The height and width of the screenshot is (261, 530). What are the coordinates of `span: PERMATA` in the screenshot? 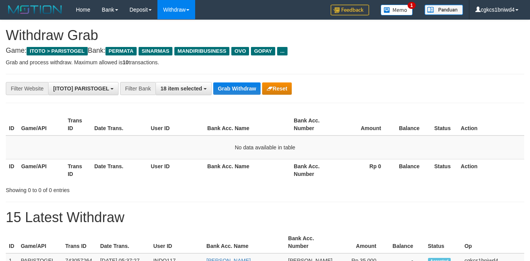 It's located at (121, 51).